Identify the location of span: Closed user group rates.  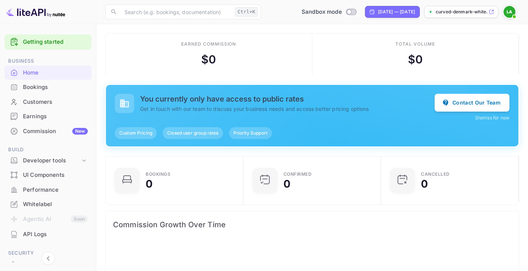
(193, 133).